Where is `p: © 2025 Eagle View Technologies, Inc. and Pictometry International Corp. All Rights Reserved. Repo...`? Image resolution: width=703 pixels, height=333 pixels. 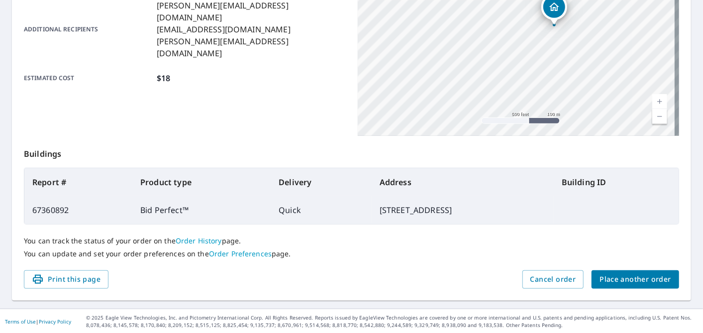 p: © 2025 Eagle View Technologies, Inc. and Pictometry International Corp. All Rights Reserved. Repo... is located at coordinates (392, 321).